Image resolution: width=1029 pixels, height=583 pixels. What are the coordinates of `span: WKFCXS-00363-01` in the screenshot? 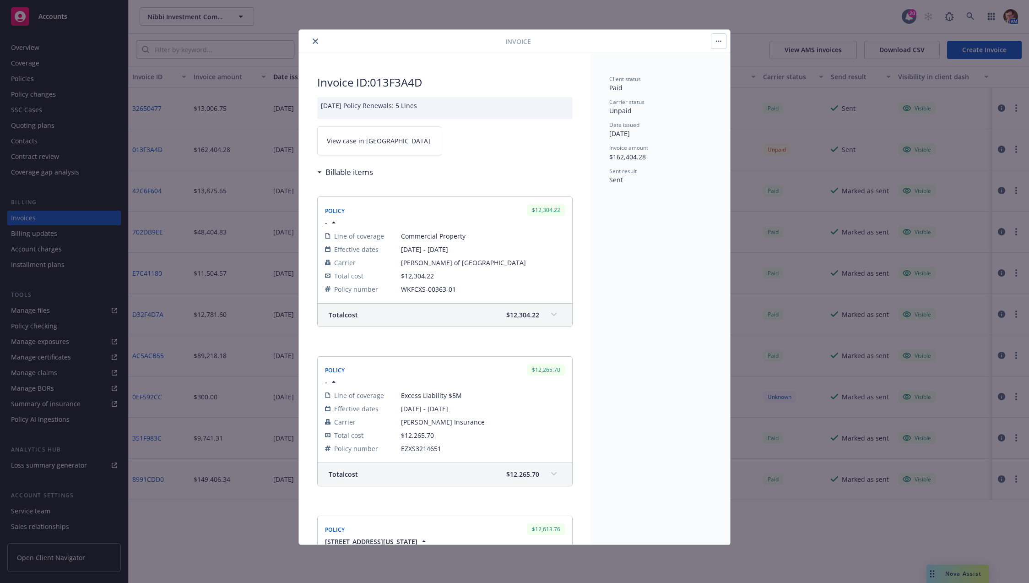 It's located at (483, 289).